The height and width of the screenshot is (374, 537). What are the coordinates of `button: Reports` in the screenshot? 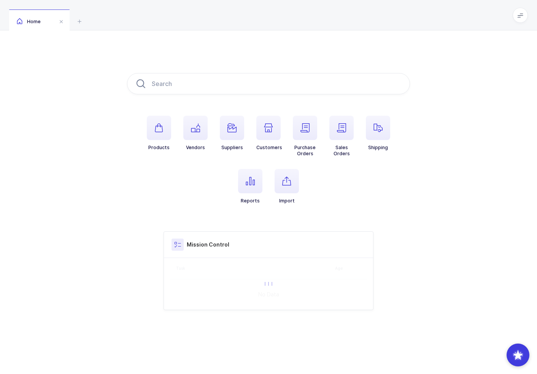 It's located at (250, 186).